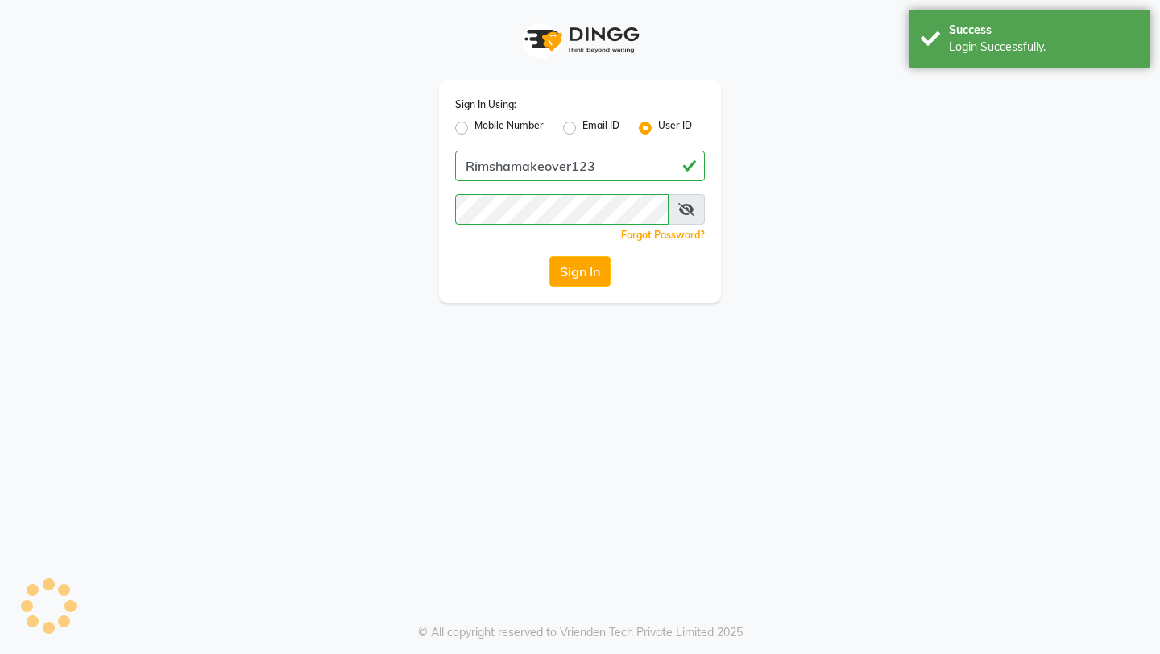 Image resolution: width=1160 pixels, height=654 pixels. Describe the element at coordinates (675, 128) in the screenshot. I see `label: User ID` at that location.